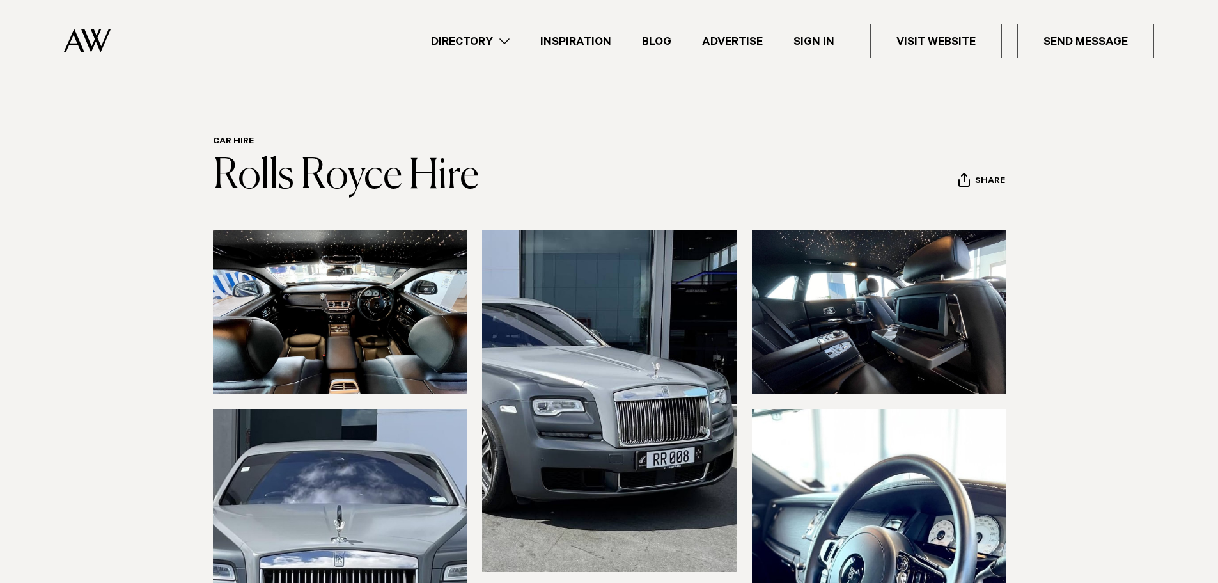 The width and height of the screenshot is (1218, 583). Describe the element at coordinates (87, 40) in the screenshot. I see `img: Auckland Weddings Logo` at that location.